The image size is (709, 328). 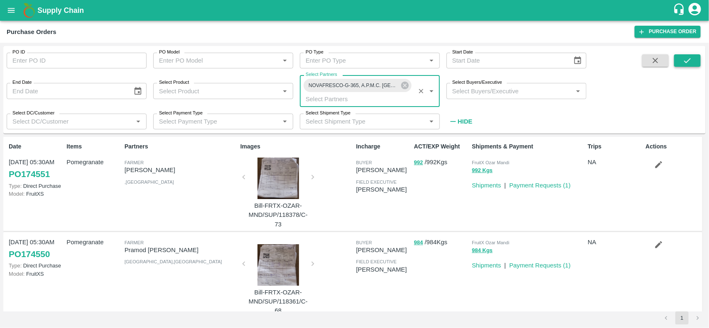 What do you see at coordinates (181, 147) in the screenshot?
I see `p: Partners` at bounding box center [181, 147].